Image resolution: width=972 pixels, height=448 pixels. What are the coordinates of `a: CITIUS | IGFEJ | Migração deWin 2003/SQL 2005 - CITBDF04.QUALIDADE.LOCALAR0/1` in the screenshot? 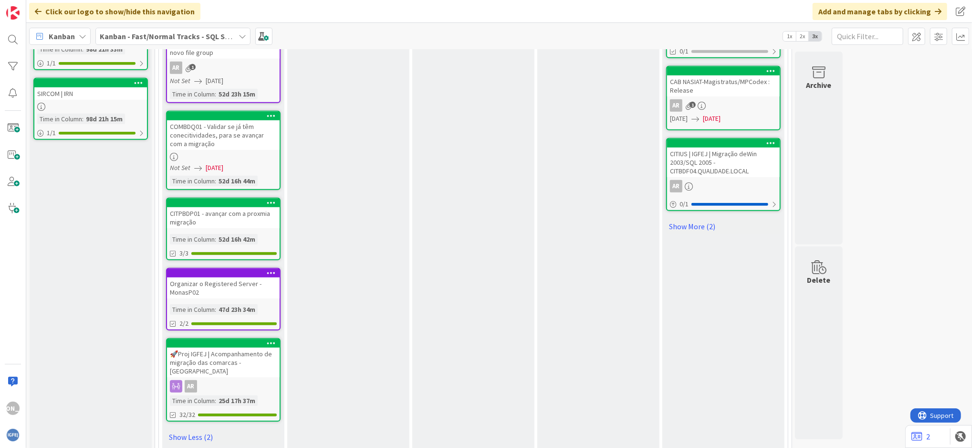 It's located at (723, 174).